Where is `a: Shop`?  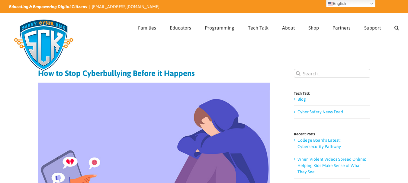
a: Shop is located at coordinates (314, 27).